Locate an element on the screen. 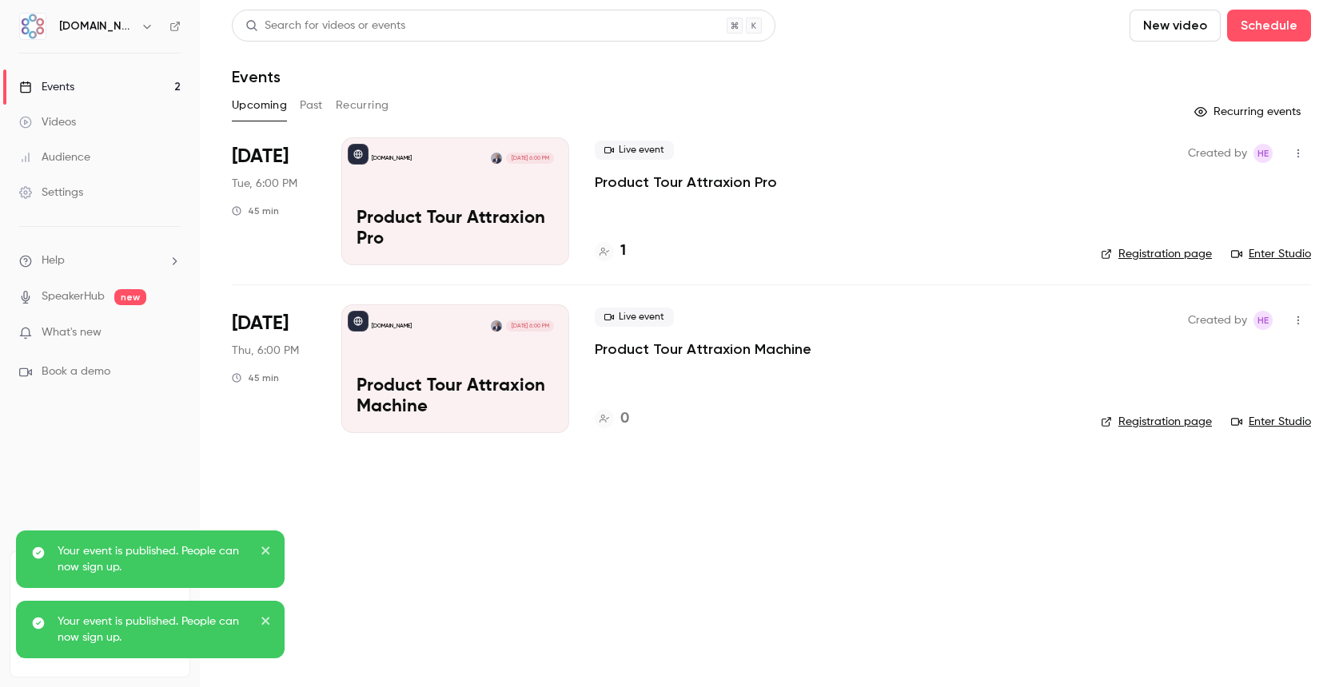  span: Book a demo is located at coordinates (76, 372).